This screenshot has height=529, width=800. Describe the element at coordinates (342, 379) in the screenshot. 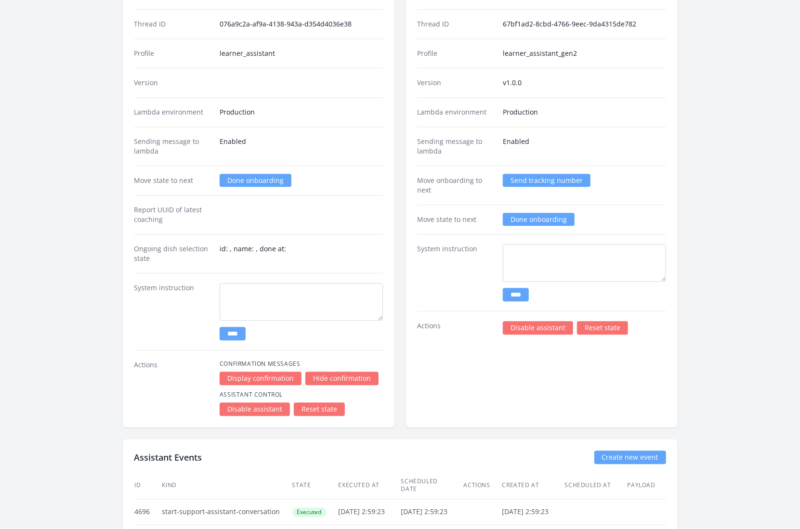

I see `a: Hide confirmation` at that location.